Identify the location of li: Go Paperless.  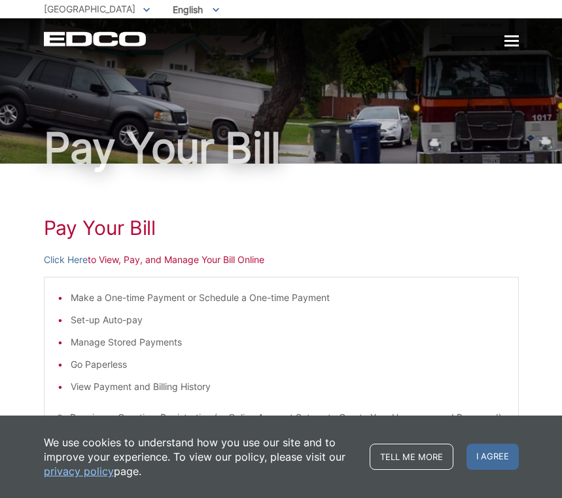
(288, 364).